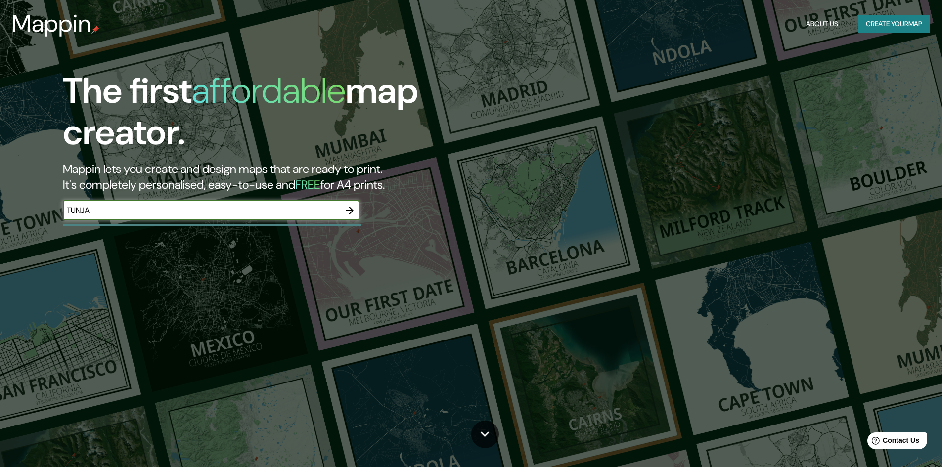 The image size is (942, 467). What do you see at coordinates (298, 177) in the screenshot?
I see `h2: Mappin lets you create and design maps that are ready to print. It's completely personalised, eas...` at bounding box center [298, 177].